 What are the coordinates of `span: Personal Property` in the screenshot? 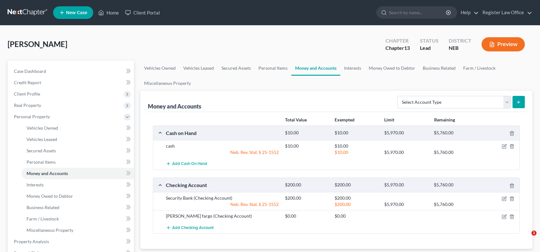 It's located at (32, 117).